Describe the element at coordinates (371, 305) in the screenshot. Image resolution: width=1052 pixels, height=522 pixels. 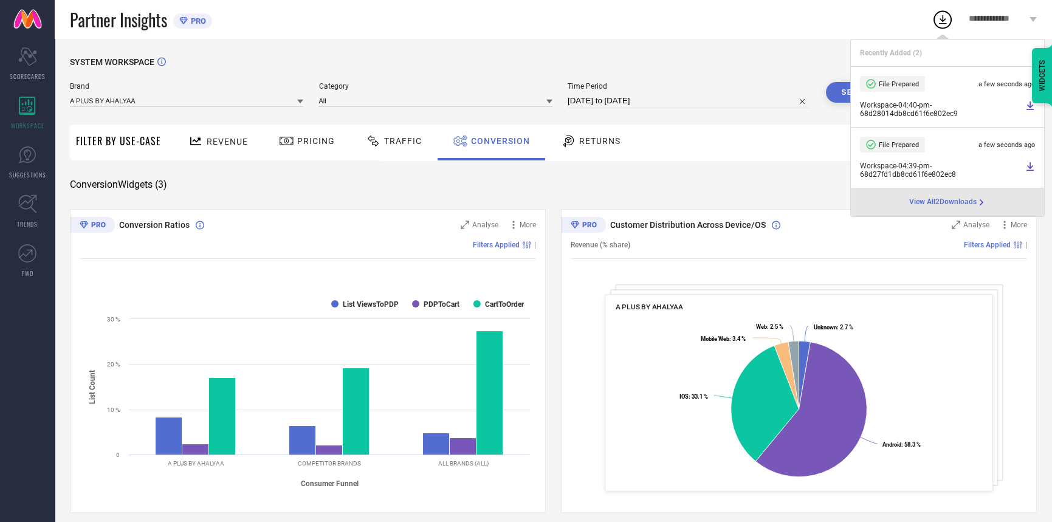
I see `text: List ViewsToPDP` at that location.